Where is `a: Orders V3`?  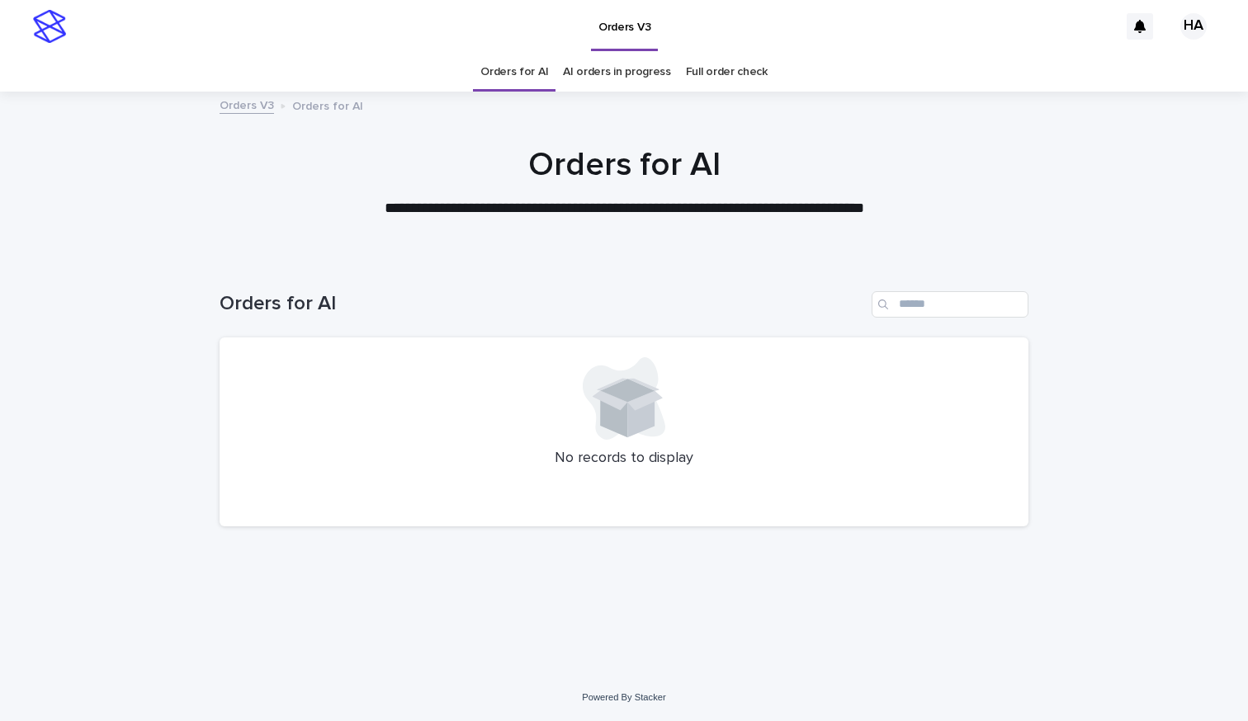 a: Orders V3 is located at coordinates (247, 104).